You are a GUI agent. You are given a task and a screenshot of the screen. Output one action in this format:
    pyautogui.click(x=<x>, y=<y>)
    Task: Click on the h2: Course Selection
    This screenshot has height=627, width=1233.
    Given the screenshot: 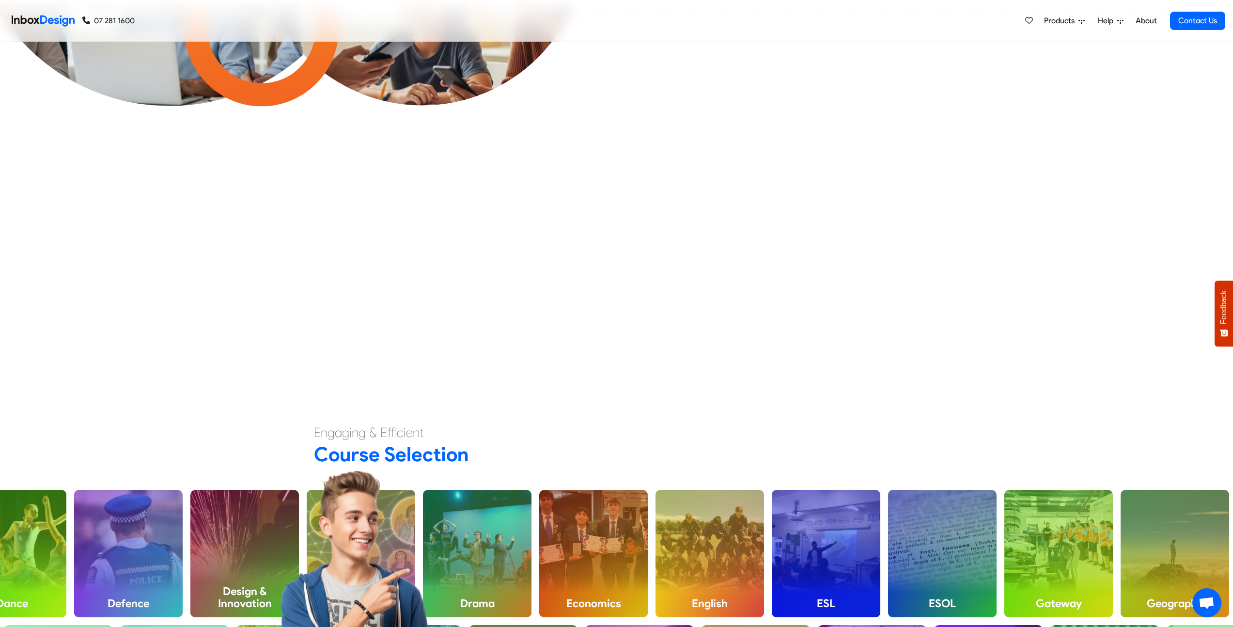 What is the action you would take?
    pyautogui.click(x=617, y=454)
    